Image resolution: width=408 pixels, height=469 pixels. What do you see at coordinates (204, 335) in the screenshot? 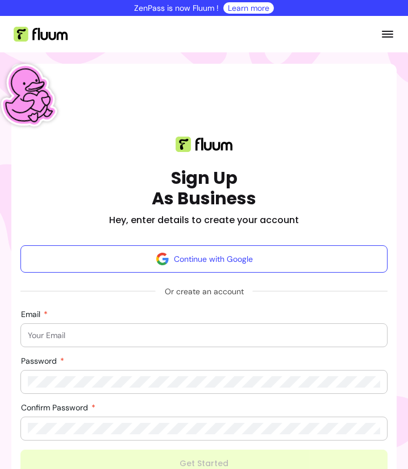
I see `input: Email` at bounding box center [204, 335].